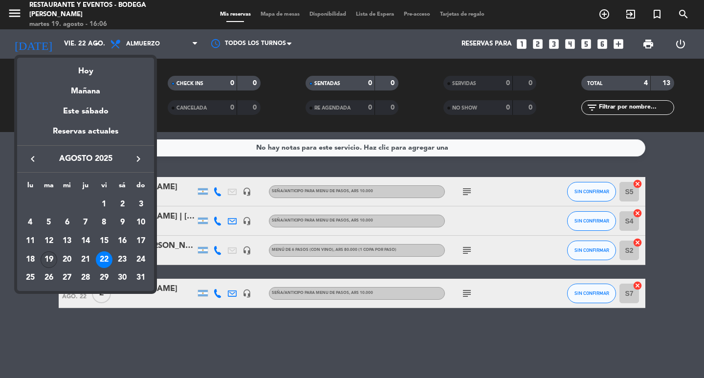 This screenshot has width=704, height=378. I want to click on div: 21, so click(86, 260).